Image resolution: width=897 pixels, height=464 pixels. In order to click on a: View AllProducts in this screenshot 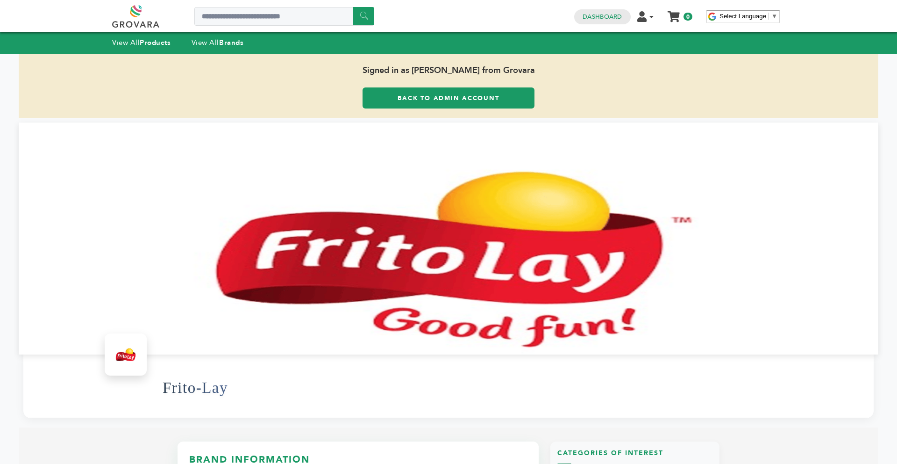, I will do `click(142, 43)`.